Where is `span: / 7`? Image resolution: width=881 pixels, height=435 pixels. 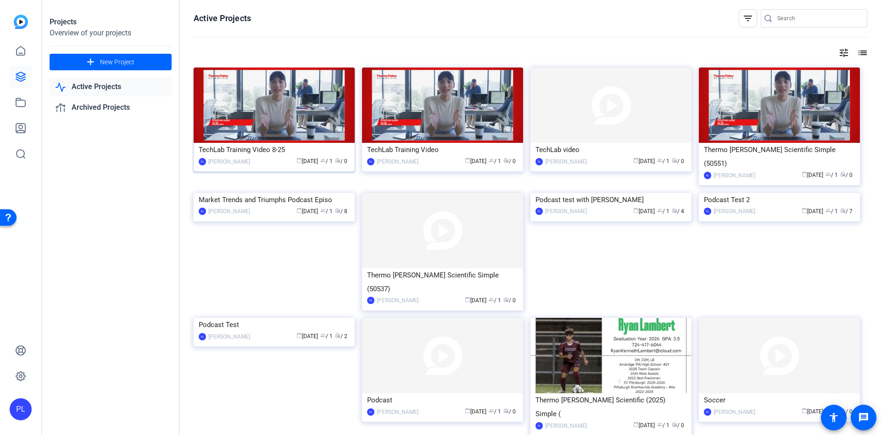 span: / 7 is located at coordinates (846, 211).